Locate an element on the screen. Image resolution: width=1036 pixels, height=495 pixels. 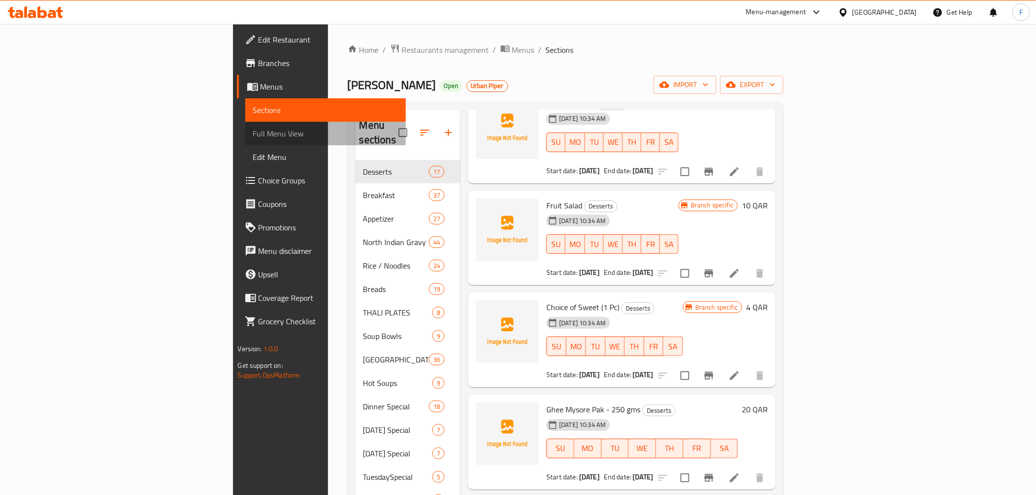
div: Breakfast37 is located at coordinates (408, 195).